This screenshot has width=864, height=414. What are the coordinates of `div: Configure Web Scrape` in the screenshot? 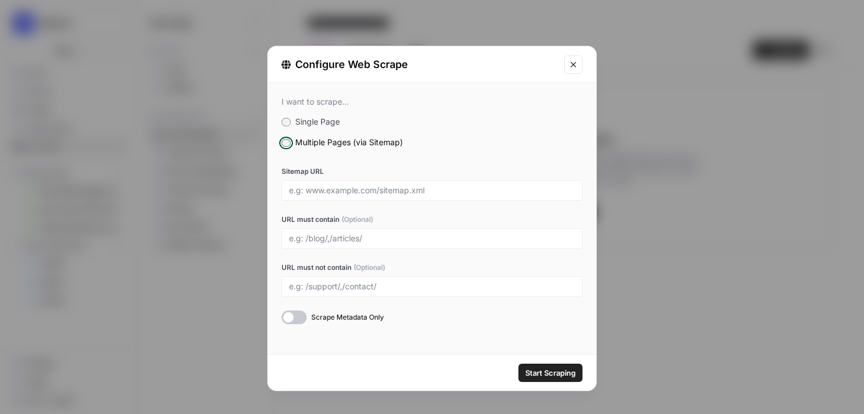 It's located at (419, 65).